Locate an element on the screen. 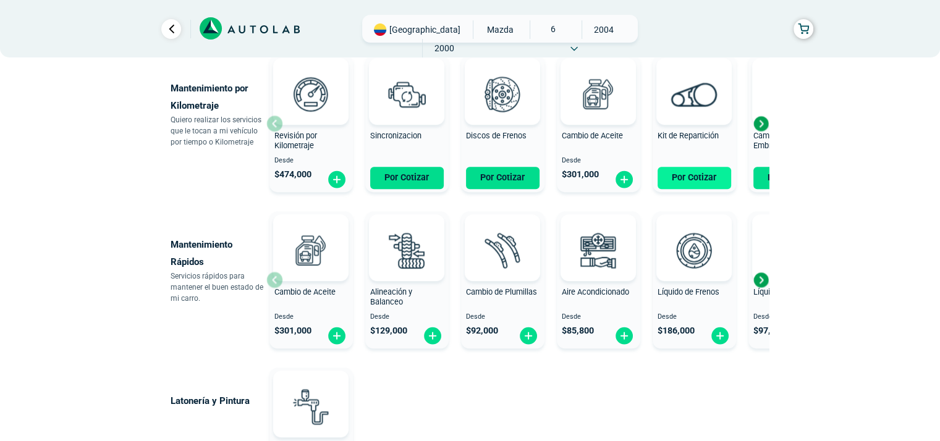  img: revision_por_kilometraje-v3.svg is located at coordinates (311, 94).